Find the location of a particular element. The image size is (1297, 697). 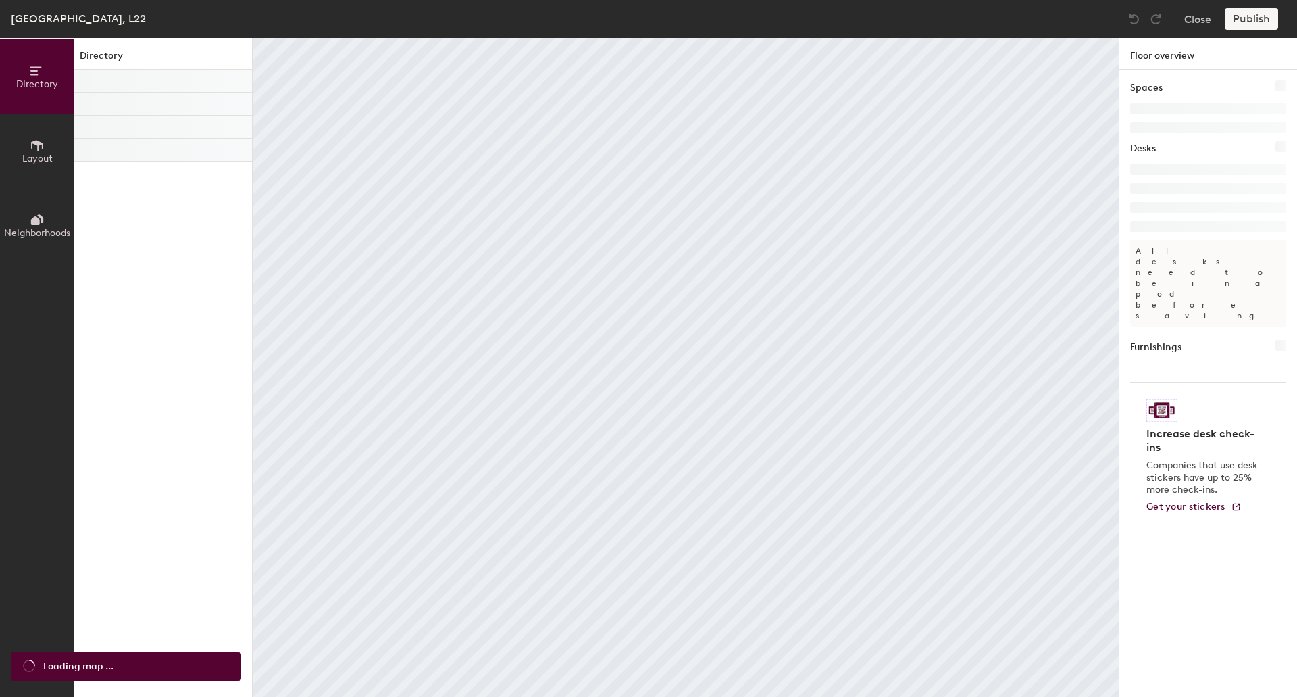

h1: Directory is located at coordinates (163, 59).